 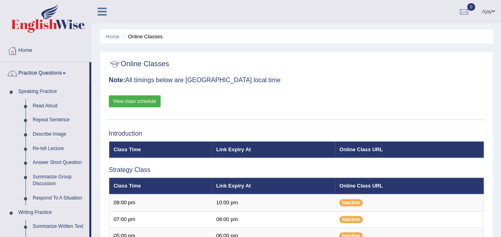 What do you see at coordinates (117, 80) in the screenshot?
I see `b: Note:` at bounding box center [117, 80].